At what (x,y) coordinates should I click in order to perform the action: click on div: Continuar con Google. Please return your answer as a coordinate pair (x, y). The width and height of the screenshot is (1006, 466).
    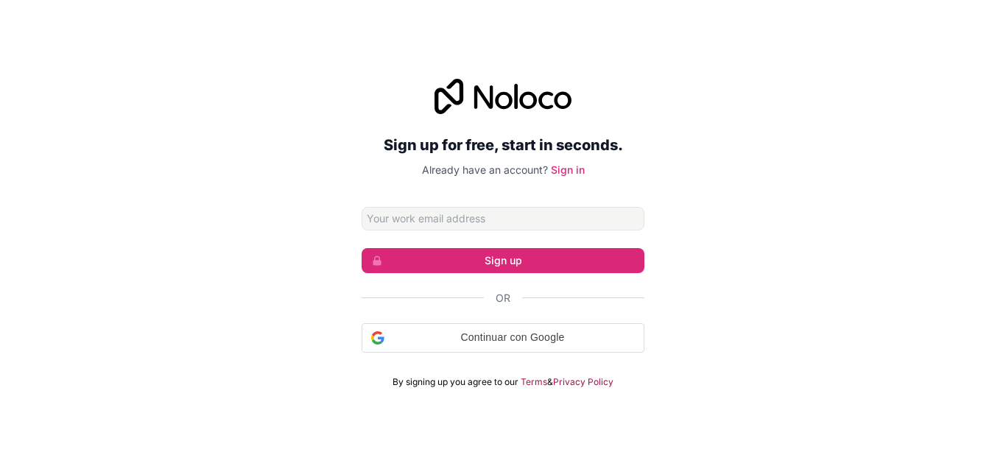
    Looking at the image, I should click on (503, 338).